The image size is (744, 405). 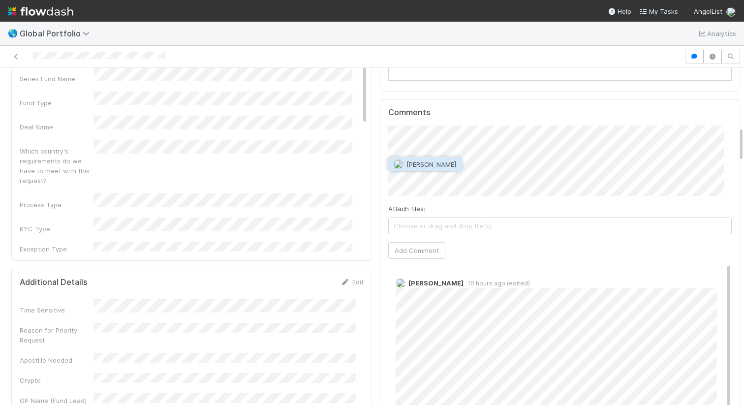 I want to click on div: Process Type, so click(x=57, y=205).